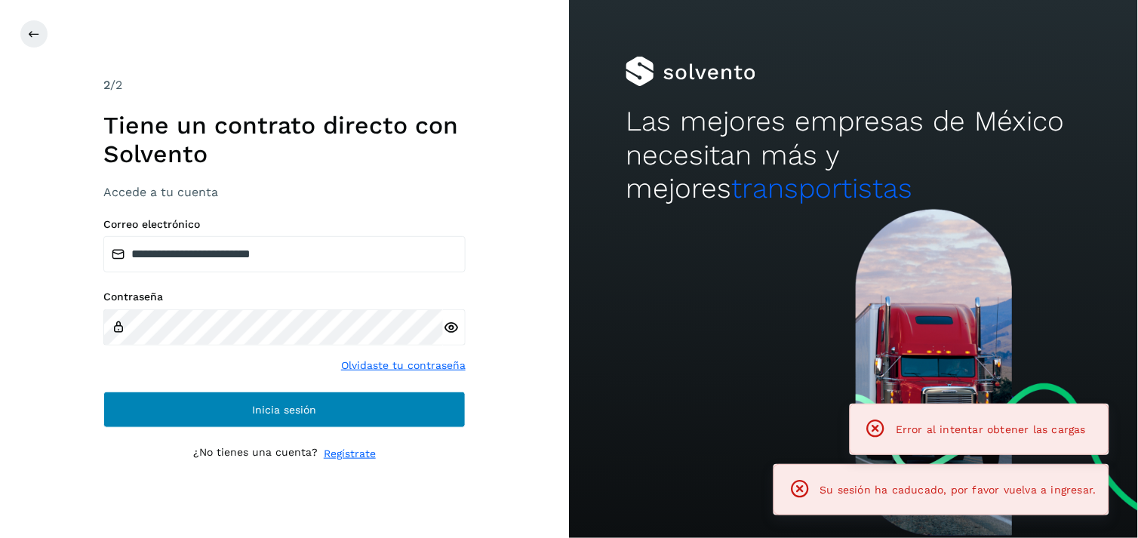 Image resolution: width=1138 pixels, height=538 pixels. Describe the element at coordinates (822, 188) in the screenshot. I see `span: transportistas` at that location.